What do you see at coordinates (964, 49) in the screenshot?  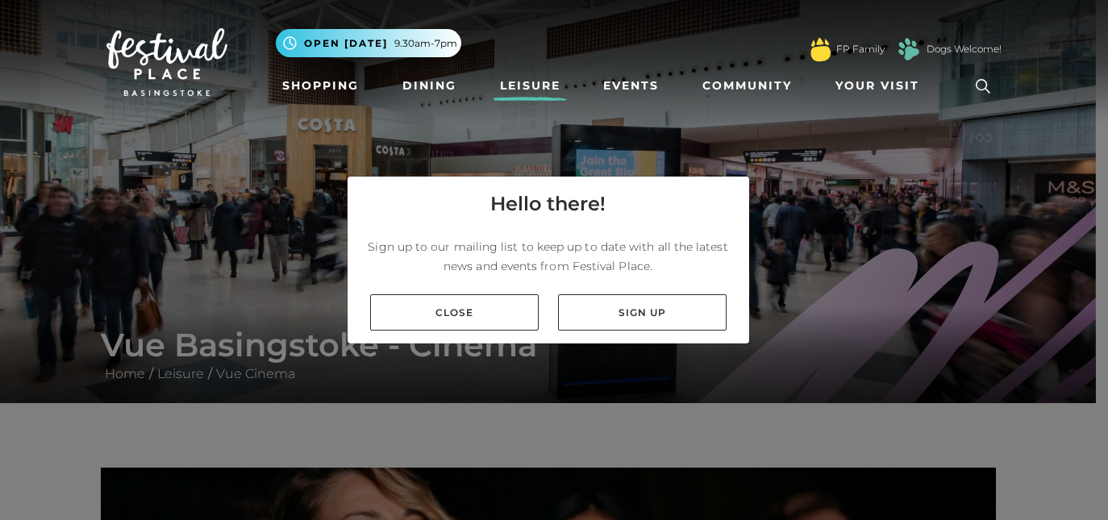 I see `a: Dogs Welcome!` at bounding box center [964, 49].